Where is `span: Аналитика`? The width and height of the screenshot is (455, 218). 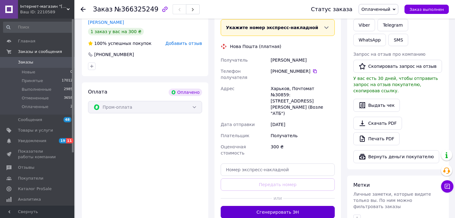 span: Аналитика is located at coordinates (29, 200).